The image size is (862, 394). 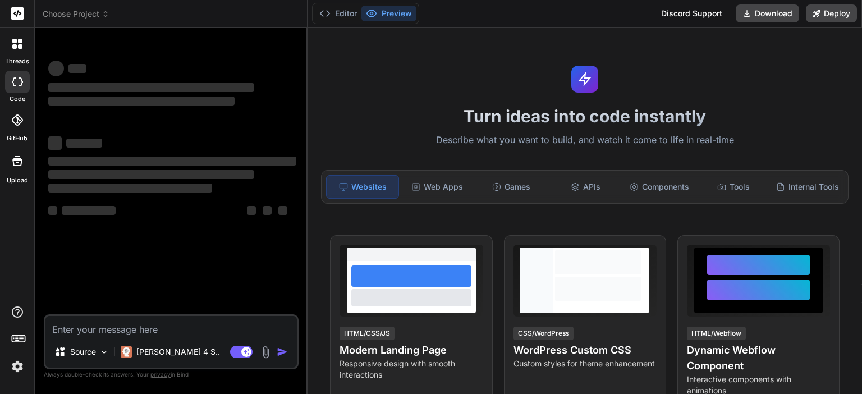 I want to click on p: Describe what you want to build, and watch it come to life in real-time, so click(x=585, y=140).